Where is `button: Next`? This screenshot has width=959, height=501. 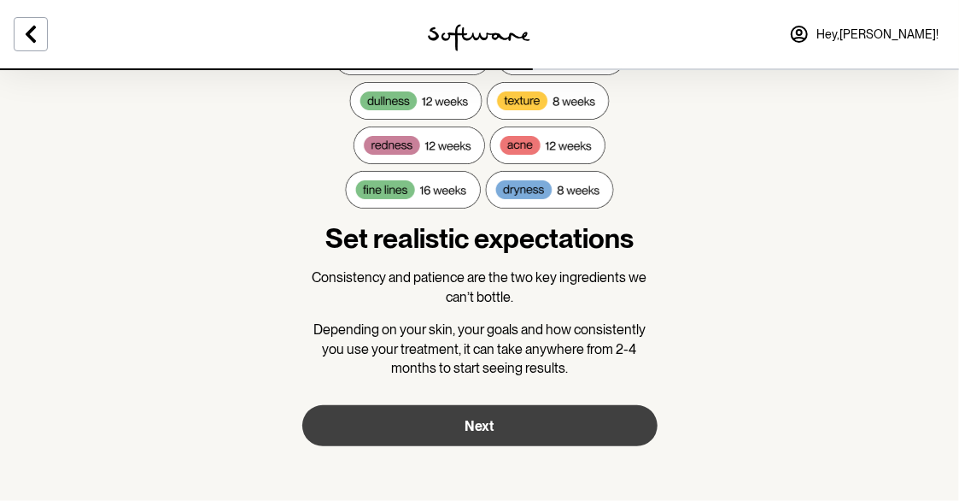 button: Next is located at coordinates (480, 425).